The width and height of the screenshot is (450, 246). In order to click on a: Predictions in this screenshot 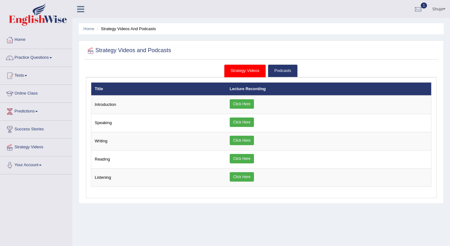, I will do `click(36, 111)`.